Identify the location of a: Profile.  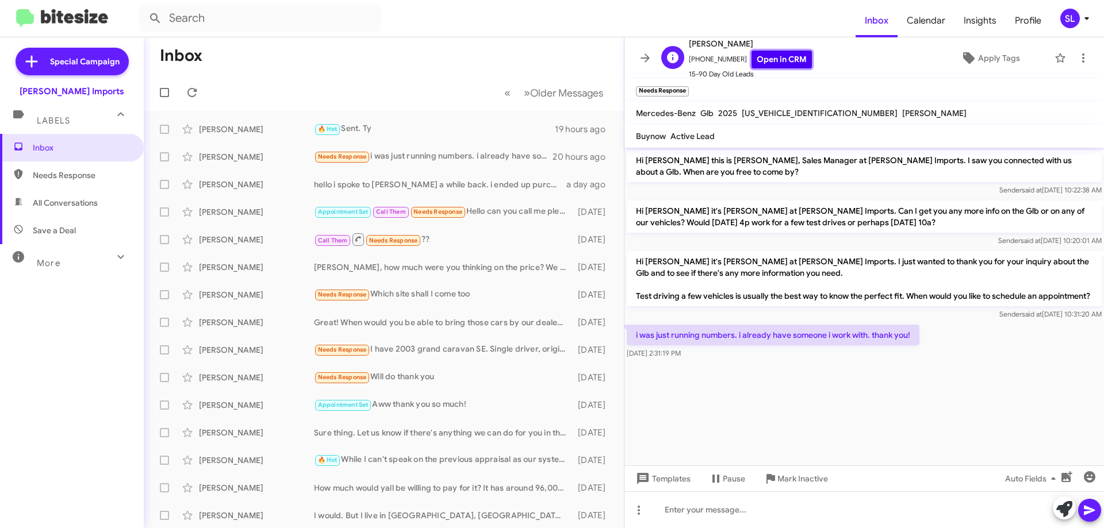
(1028, 21).